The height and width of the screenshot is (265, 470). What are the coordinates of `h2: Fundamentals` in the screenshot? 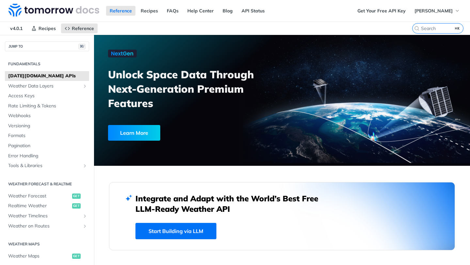 It's located at (47, 64).